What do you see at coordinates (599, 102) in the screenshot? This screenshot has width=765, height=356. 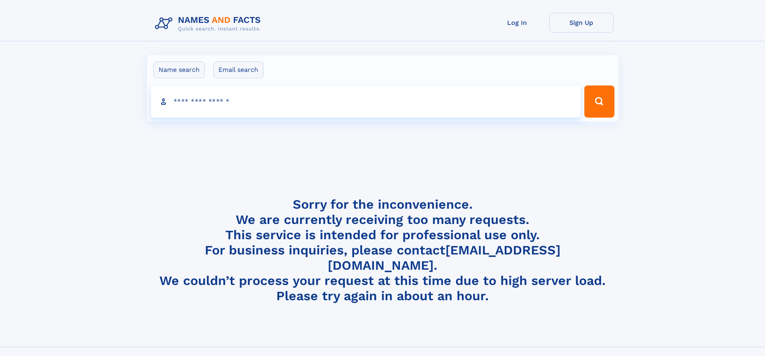 I see `button: Search Button` at bounding box center [599, 102].